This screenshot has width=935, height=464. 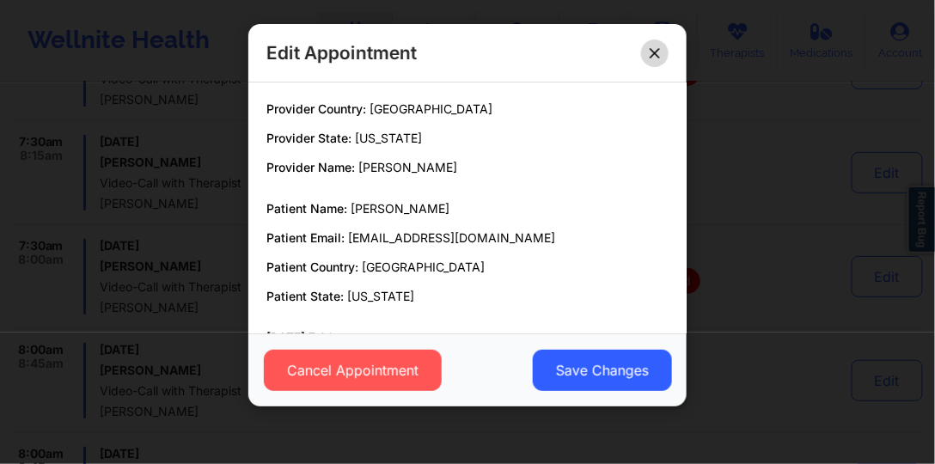 I want to click on h2: Edit Appointment, so click(x=341, y=52).